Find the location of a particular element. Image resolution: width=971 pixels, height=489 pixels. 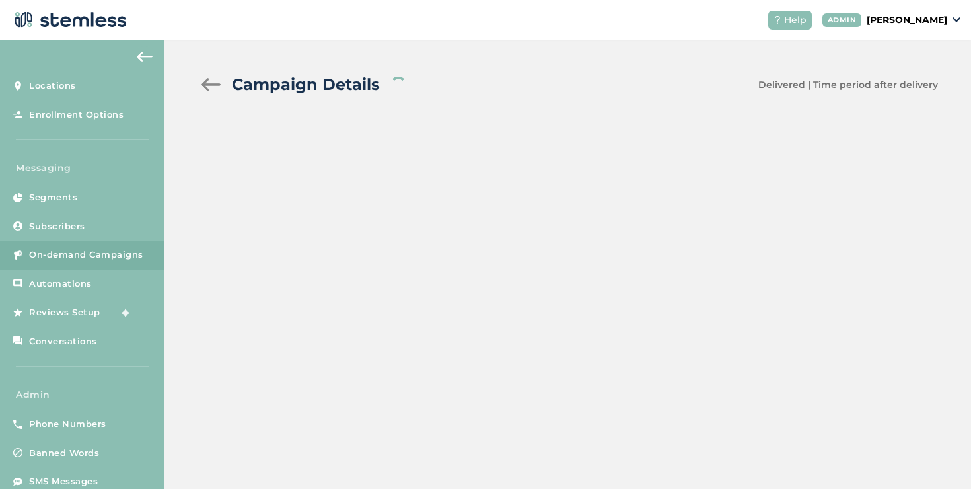

span: Help is located at coordinates (795, 20).